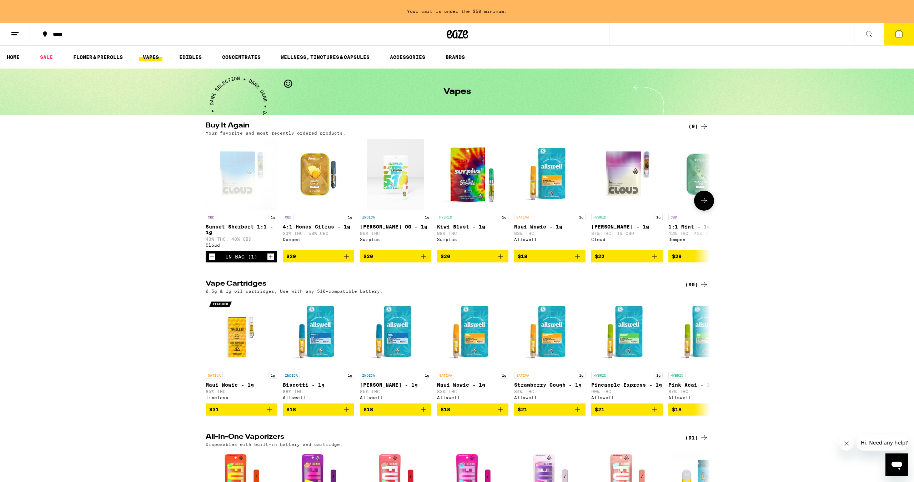  What do you see at coordinates (457, 92) in the screenshot?
I see `h1: Vapes` at bounding box center [457, 92].